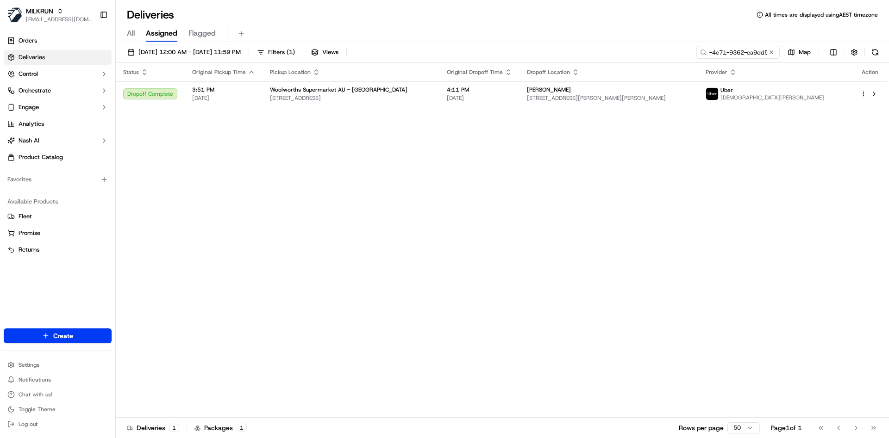 The width and height of the screenshot is (889, 438). Describe the element at coordinates (712, 94) in the screenshot. I see `img: uber-new-logo.jpeg` at that location.